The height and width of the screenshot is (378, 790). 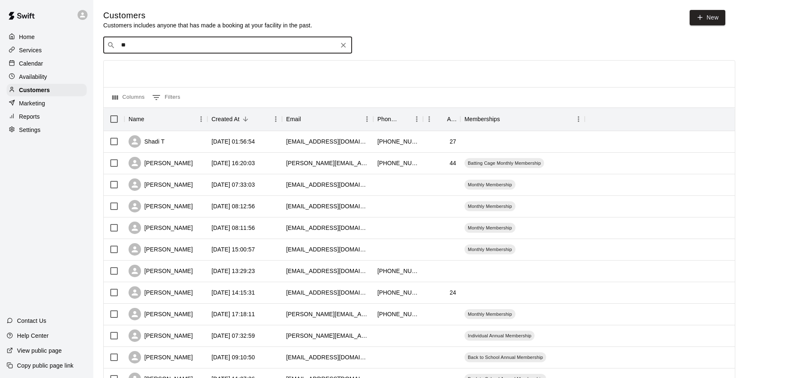 What do you see at coordinates (46, 117) in the screenshot?
I see `a: Reports` at bounding box center [46, 117].